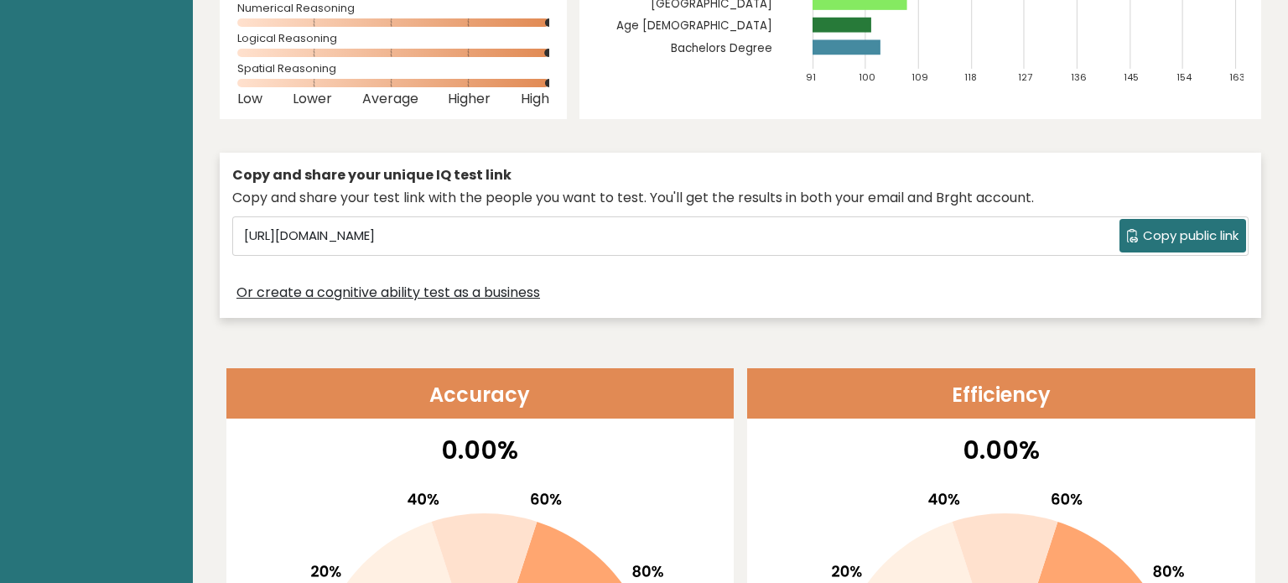 This screenshot has width=1288, height=583. What do you see at coordinates (1237, 77) in the screenshot?
I see `tspan: 163` at bounding box center [1237, 77].